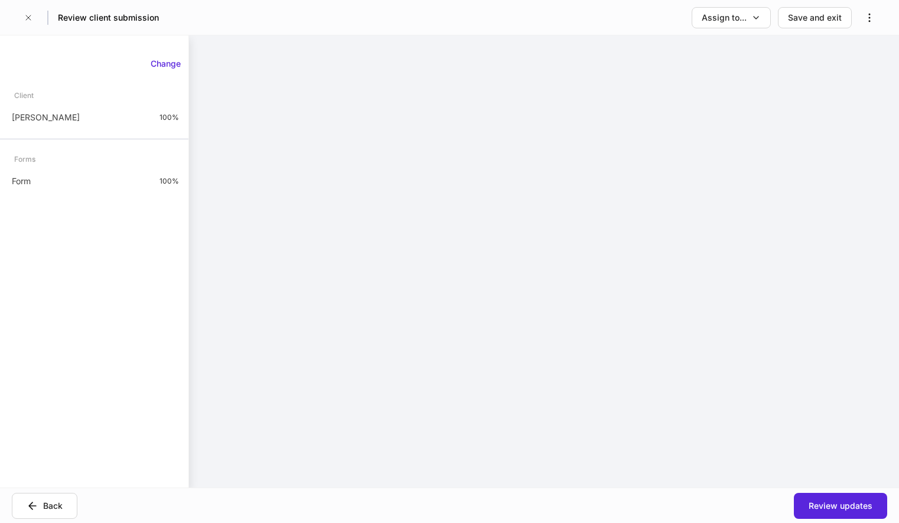  What do you see at coordinates (840, 506) in the screenshot?
I see `div: Review updates` at bounding box center [840, 506].